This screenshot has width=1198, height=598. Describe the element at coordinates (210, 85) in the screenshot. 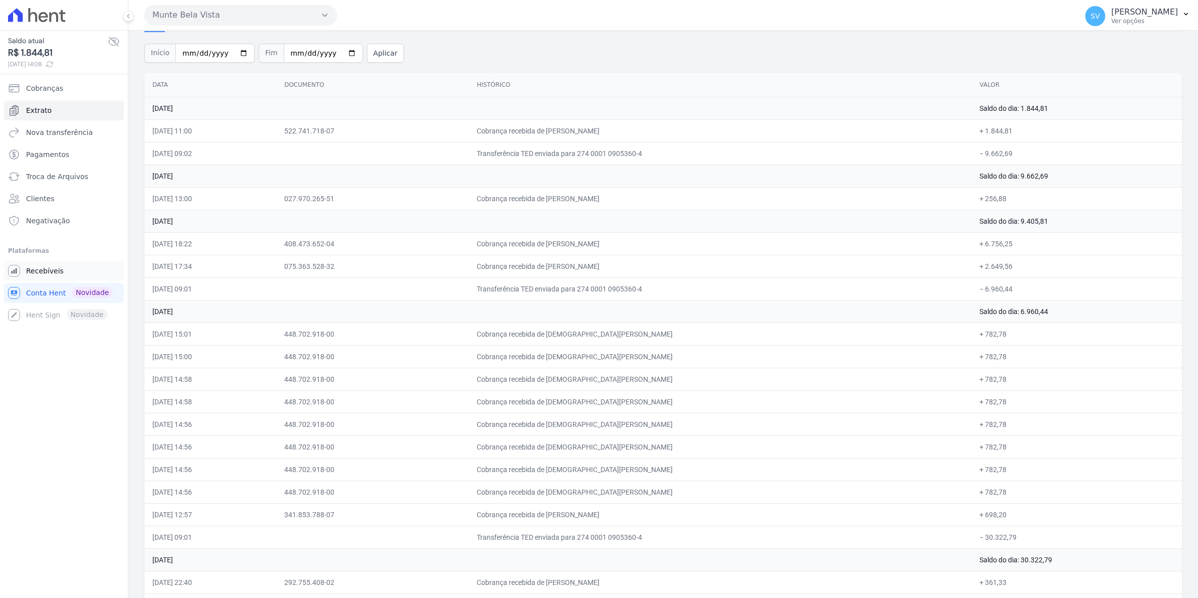

I see `th: Data` at that location.